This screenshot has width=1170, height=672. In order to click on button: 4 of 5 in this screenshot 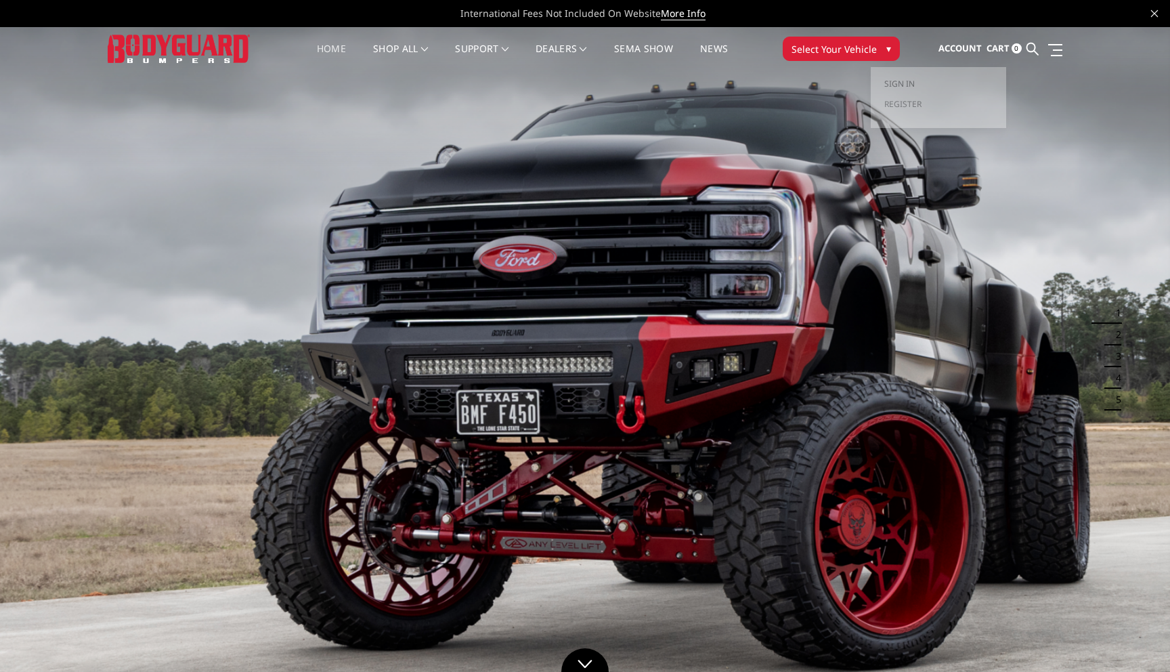, I will do `click(1115, 378)`.